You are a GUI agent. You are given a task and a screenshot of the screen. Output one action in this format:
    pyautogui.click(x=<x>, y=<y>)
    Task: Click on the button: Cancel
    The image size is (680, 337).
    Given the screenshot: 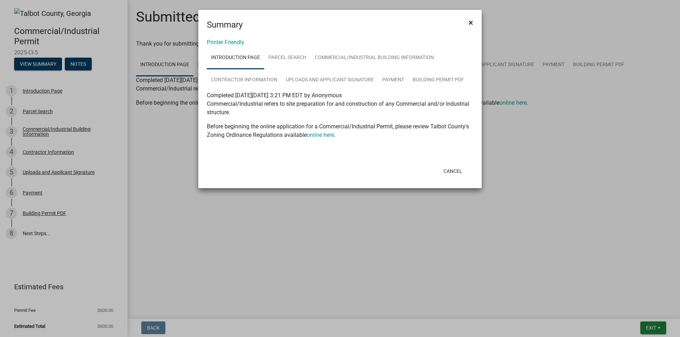 What is the action you would take?
    pyautogui.click(x=452, y=171)
    